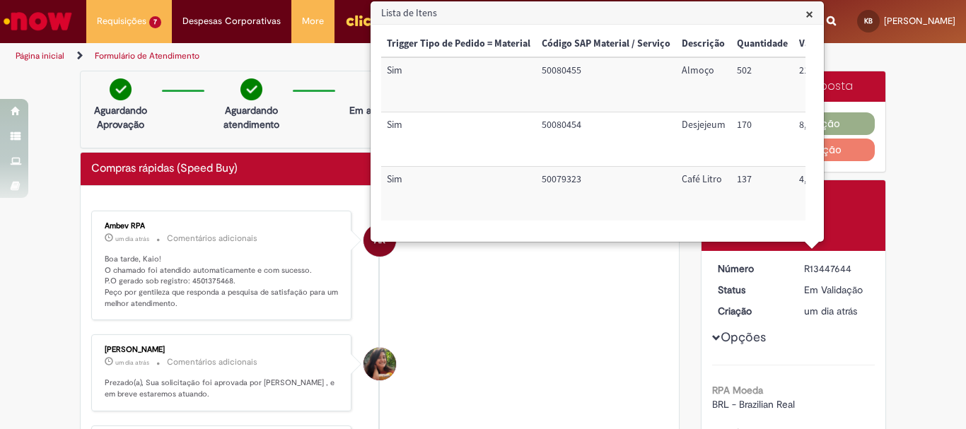  I want to click on th: Trigger Tipo de Pedido = Material, so click(458, 44).